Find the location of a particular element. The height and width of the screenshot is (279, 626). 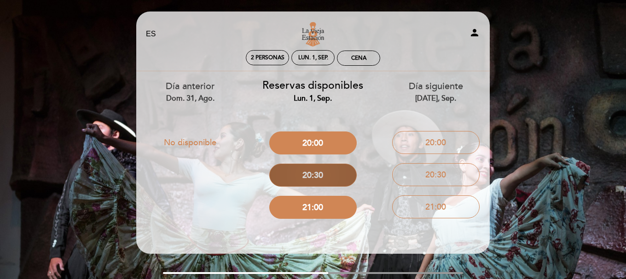

i: person is located at coordinates (474, 33).